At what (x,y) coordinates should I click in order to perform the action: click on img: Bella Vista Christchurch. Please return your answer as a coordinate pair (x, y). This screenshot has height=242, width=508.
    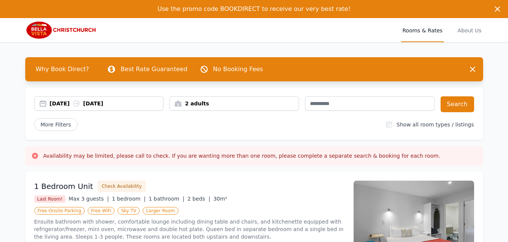
    Looking at the image, I should click on (61, 30).